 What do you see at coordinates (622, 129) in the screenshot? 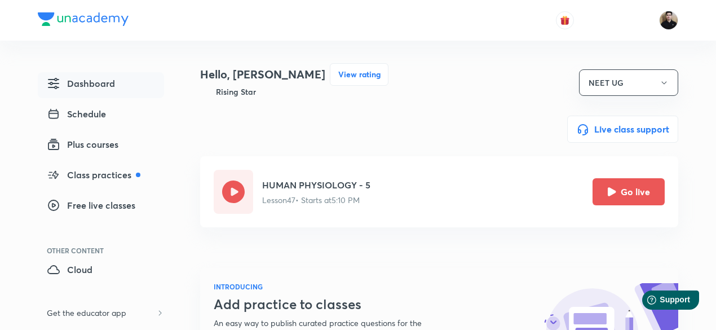
I see `button: Live class support` at bounding box center [622, 129].